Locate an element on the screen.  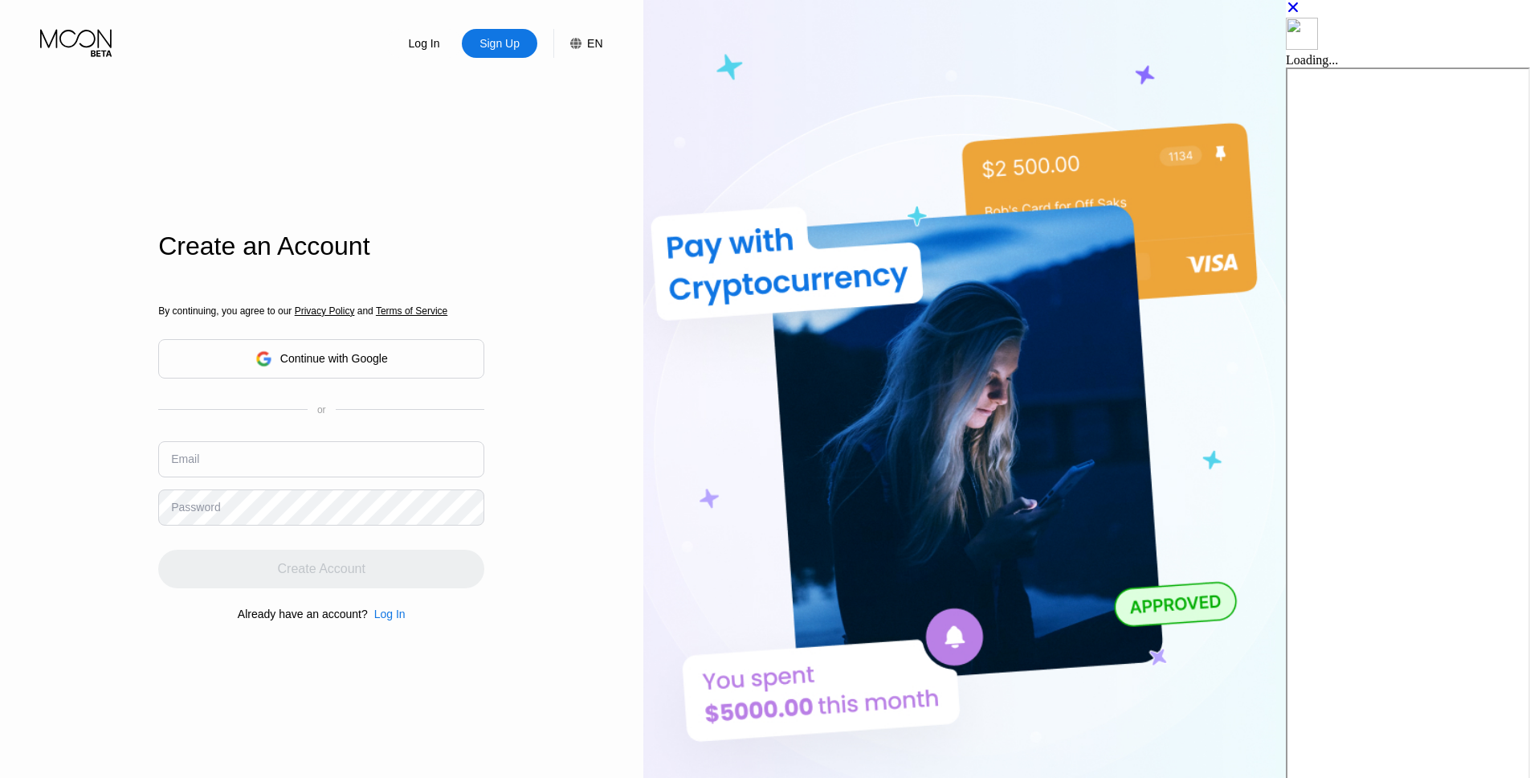
img: logo.svg is located at coordinates (1302, 34).